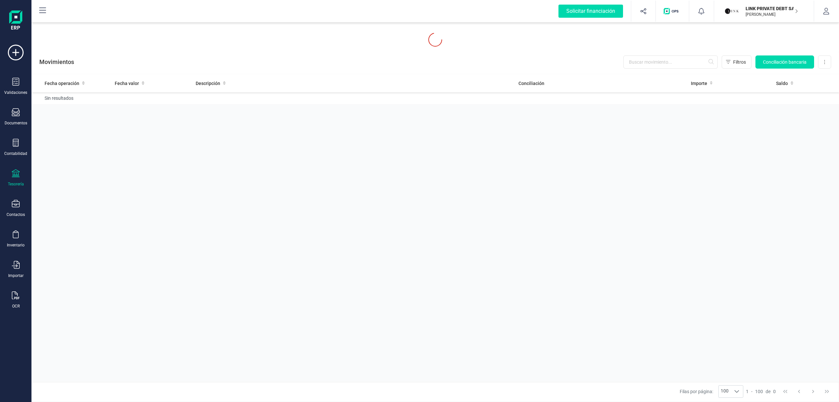 This screenshot has width=839, height=402. What do you see at coordinates (16, 214) in the screenshot?
I see `div: Contactos` at bounding box center [16, 214].